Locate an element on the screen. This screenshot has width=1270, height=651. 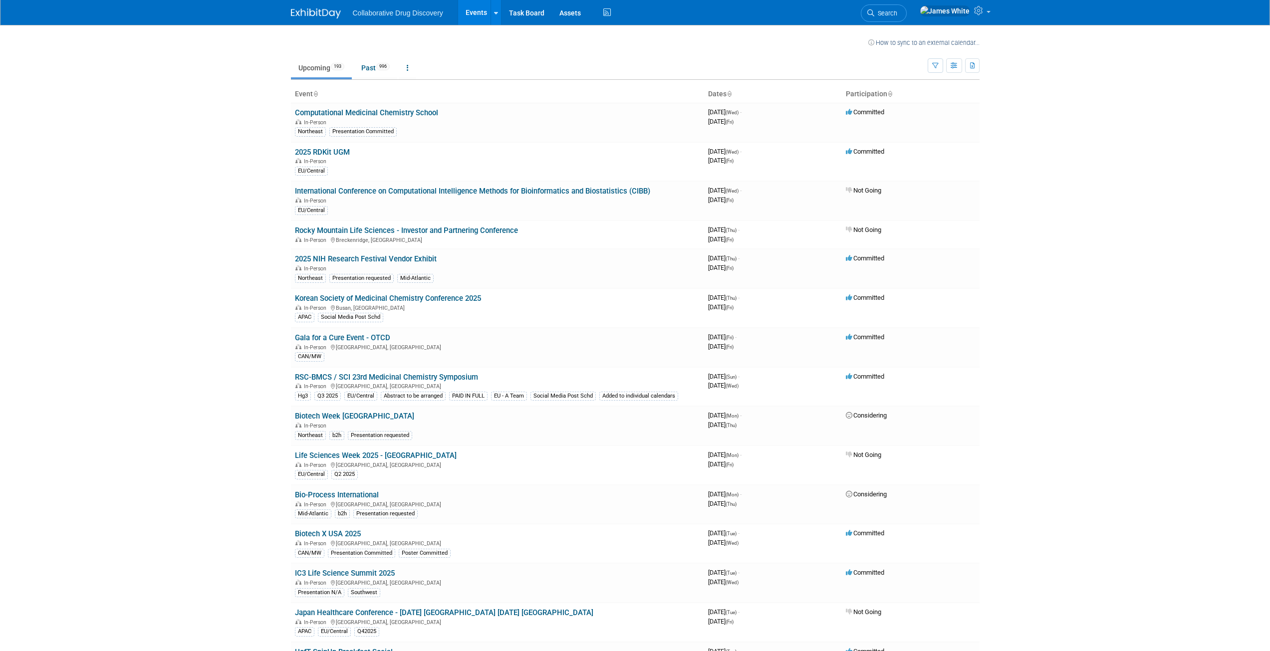
div: Poster Committed is located at coordinates (425, 553).